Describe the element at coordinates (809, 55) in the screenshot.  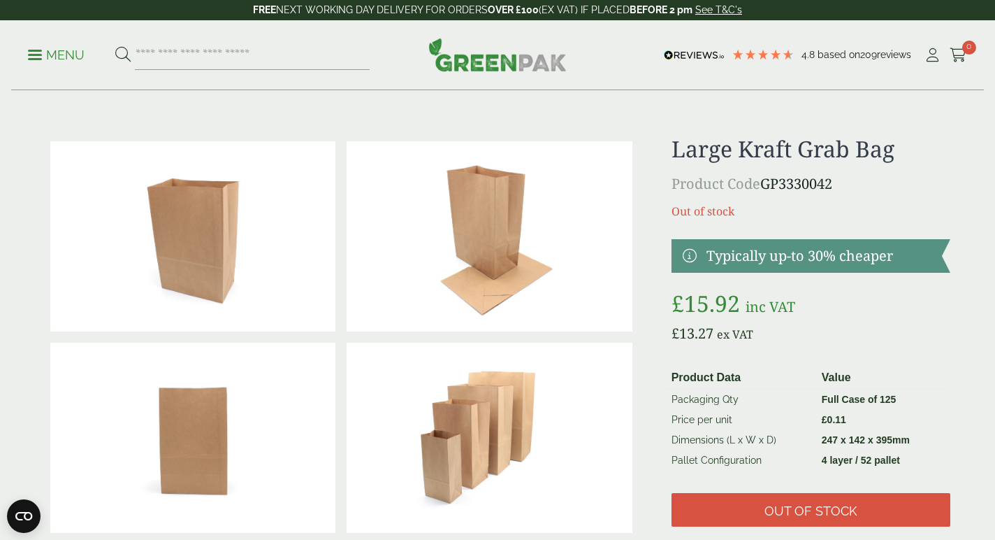
I see `span: 4.8` at that location.